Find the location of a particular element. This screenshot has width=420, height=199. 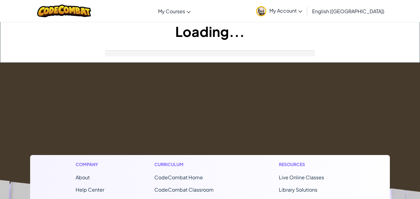

a: My Courses is located at coordinates (174, 11).